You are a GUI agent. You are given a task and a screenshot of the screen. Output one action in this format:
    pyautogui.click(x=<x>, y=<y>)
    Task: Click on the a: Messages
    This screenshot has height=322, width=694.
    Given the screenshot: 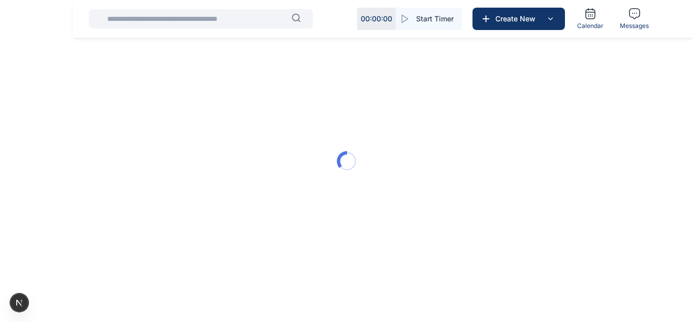 What is the action you would take?
    pyautogui.click(x=634, y=19)
    